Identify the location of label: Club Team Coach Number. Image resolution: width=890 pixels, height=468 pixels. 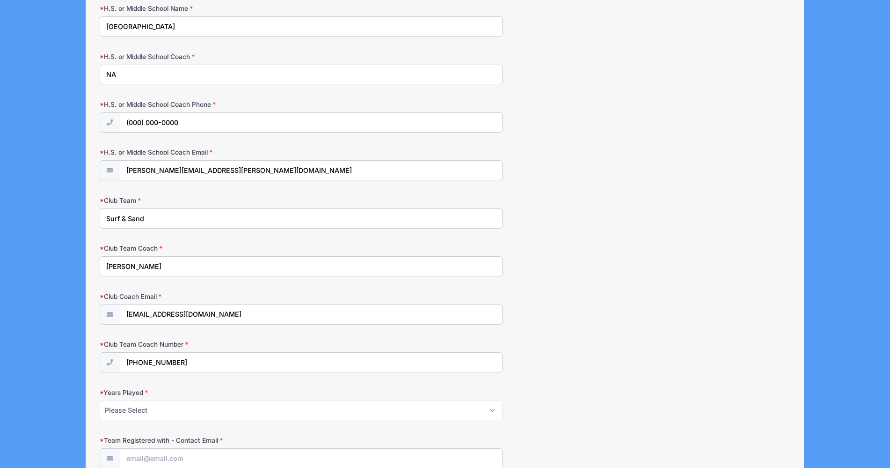
(215, 344).